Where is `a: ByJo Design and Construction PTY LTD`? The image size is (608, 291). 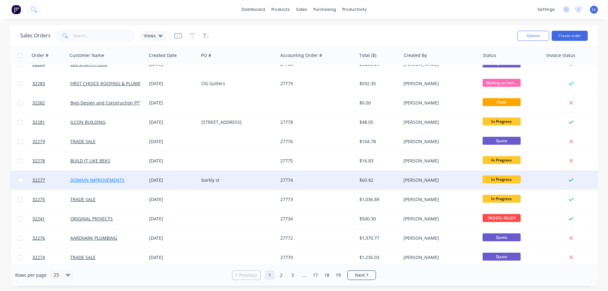
a: ByJo Design and Construction PTY LTD is located at coordinates (111, 103).